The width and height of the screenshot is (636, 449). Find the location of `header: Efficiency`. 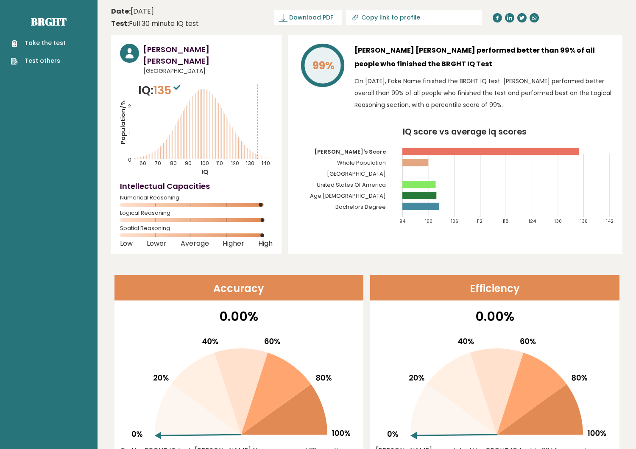

header: Efficiency is located at coordinates (495, 288).